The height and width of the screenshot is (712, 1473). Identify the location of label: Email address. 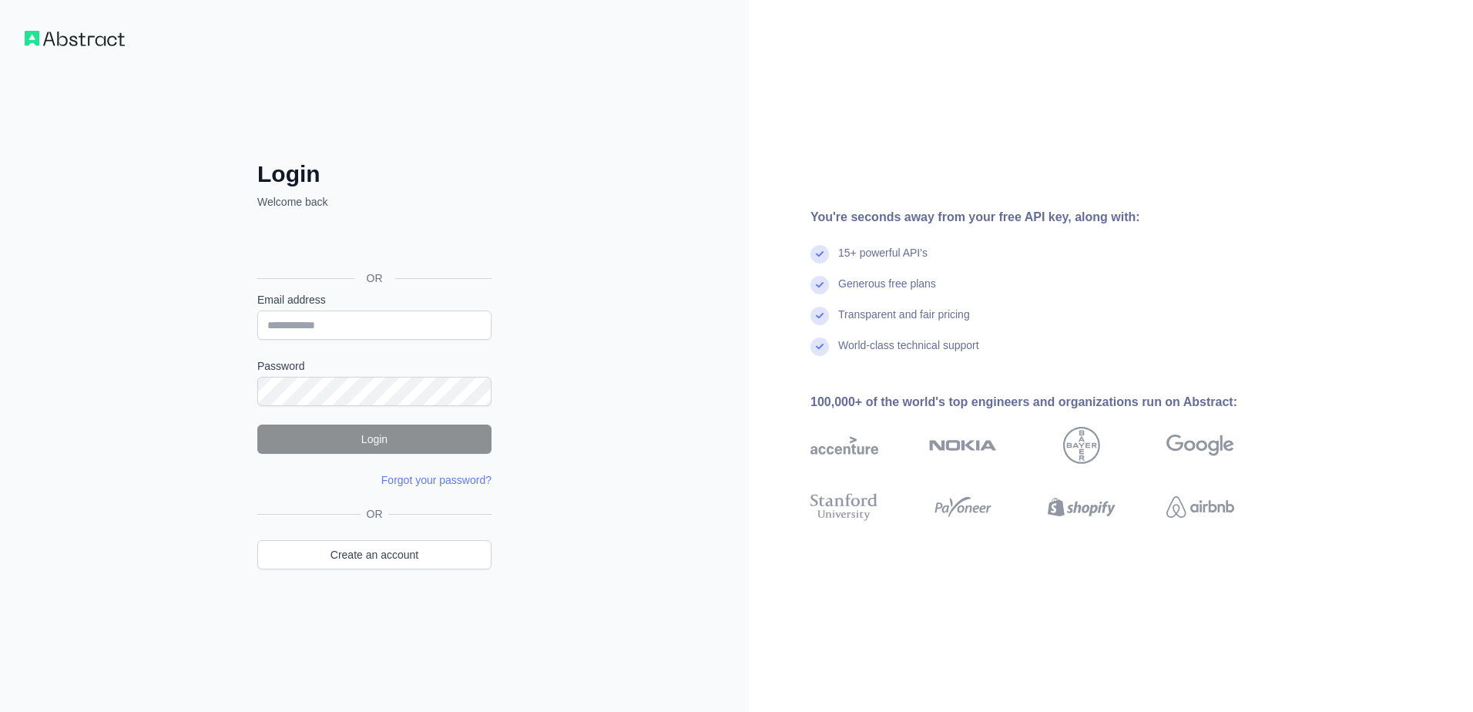
(374, 300).